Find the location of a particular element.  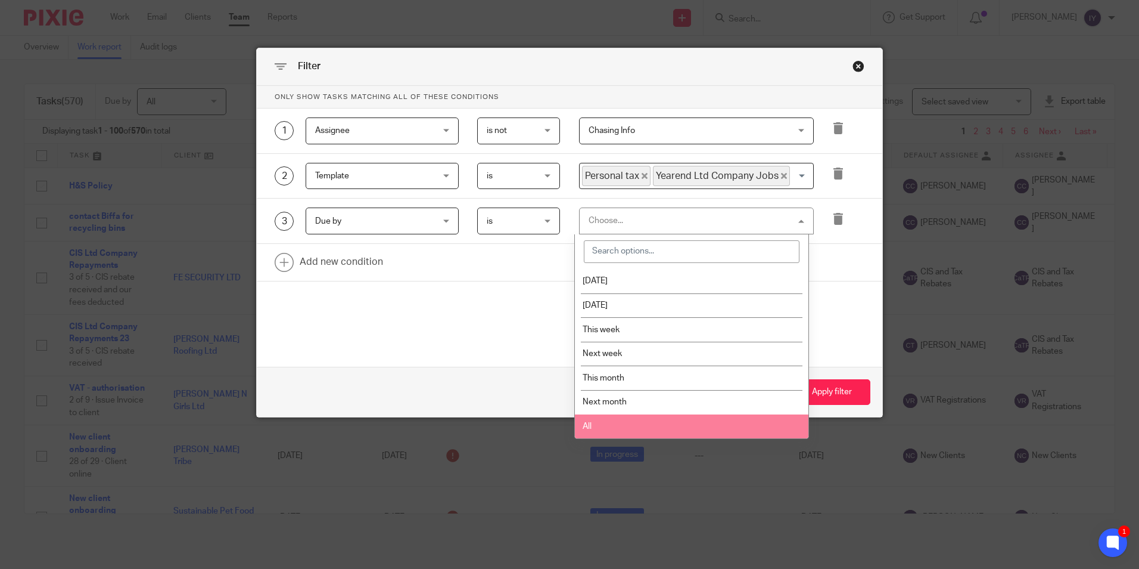

span: Chasing Info is located at coordinates (612, 131).